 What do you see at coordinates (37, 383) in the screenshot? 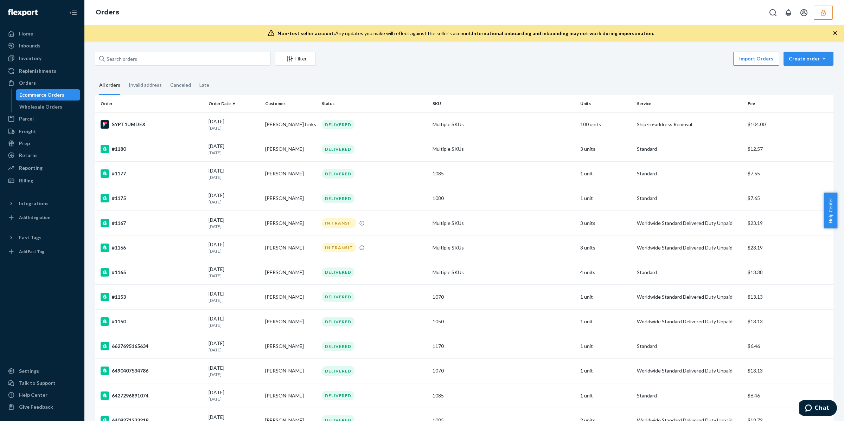
I see `div: Talk to Support` at bounding box center [37, 383].